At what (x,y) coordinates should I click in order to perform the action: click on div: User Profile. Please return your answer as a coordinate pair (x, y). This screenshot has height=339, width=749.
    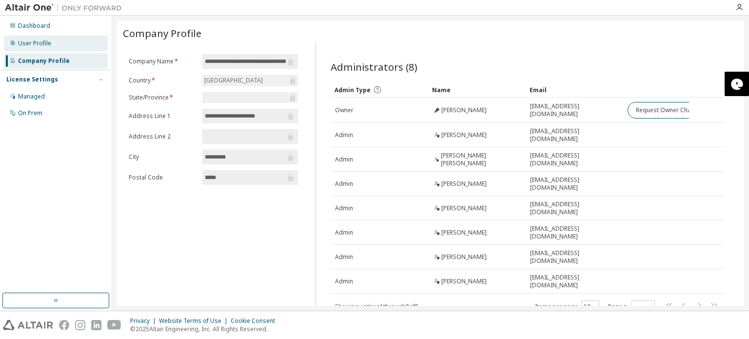
    Looking at the image, I should click on (35, 43).